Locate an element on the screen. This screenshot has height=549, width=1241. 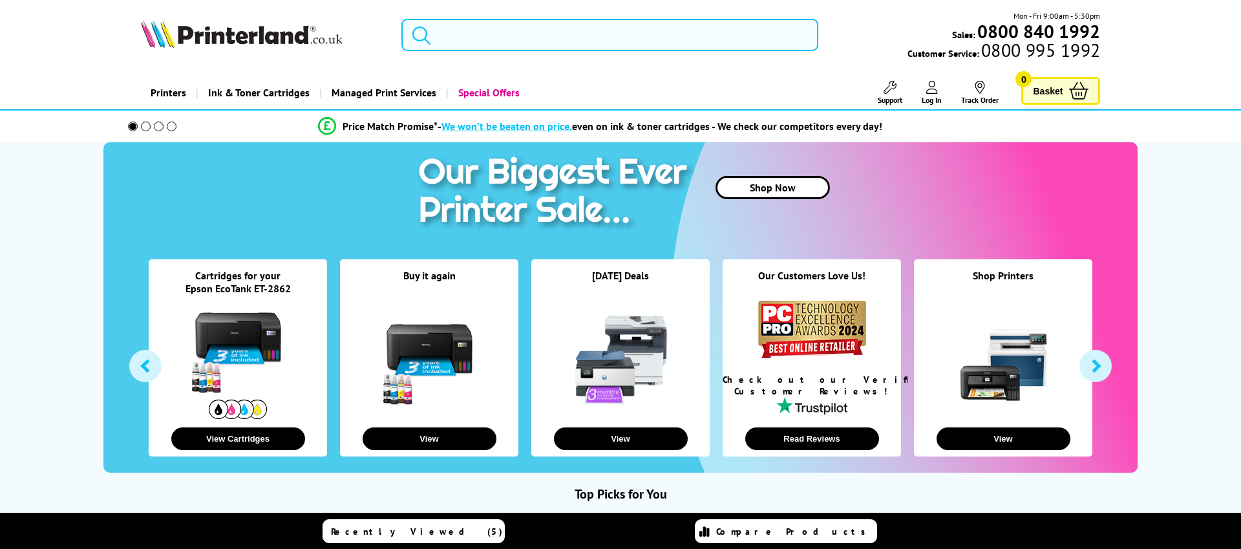
div: Check out our Verified Customer Reviews! is located at coordinates (812, 385).